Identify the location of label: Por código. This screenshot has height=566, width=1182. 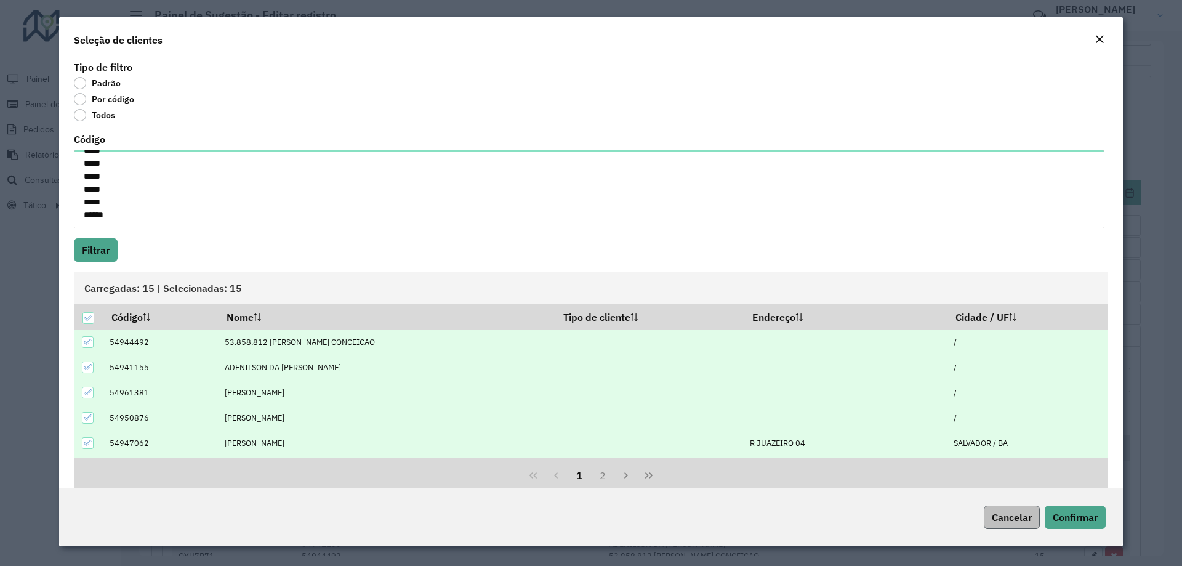
(104, 99).